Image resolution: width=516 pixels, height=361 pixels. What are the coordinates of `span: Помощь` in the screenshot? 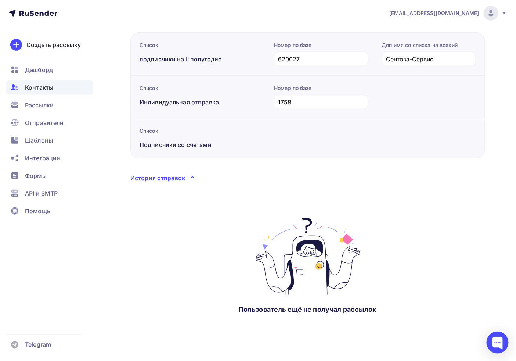 It's located at (37, 211).